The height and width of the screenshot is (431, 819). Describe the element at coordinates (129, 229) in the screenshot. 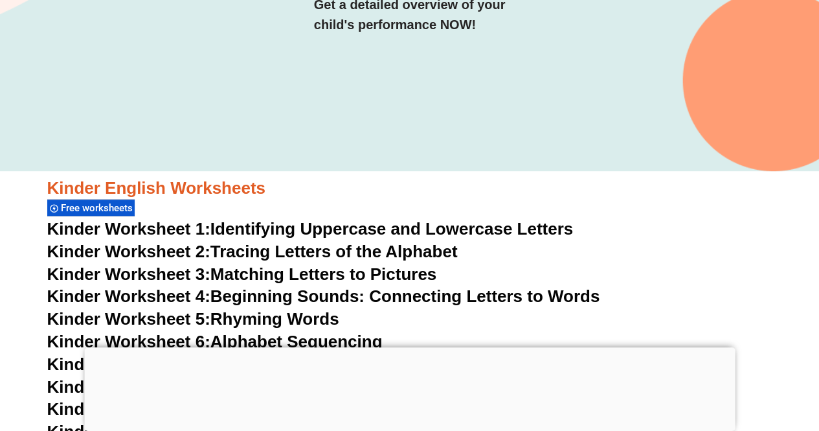

I see `span: Kinder Worksheet 1:` at that location.